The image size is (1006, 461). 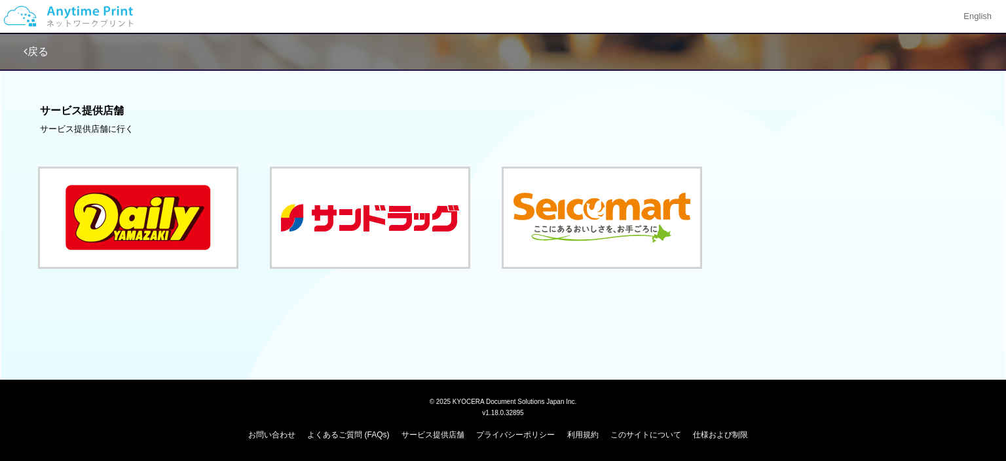 What do you see at coordinates (348, 434) in the screenshot?
I see `a: よくあるご質問 (FAQs)` at bounding box center [348, 434].